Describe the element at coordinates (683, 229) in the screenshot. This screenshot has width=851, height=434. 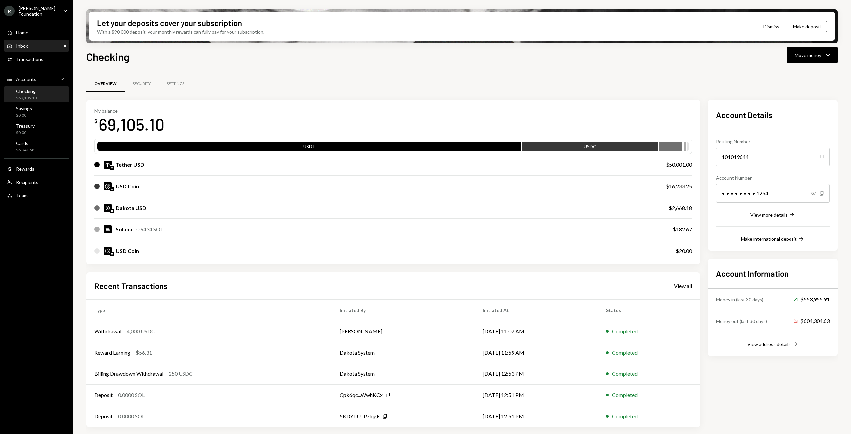
I see `div: $182.67` at that location.